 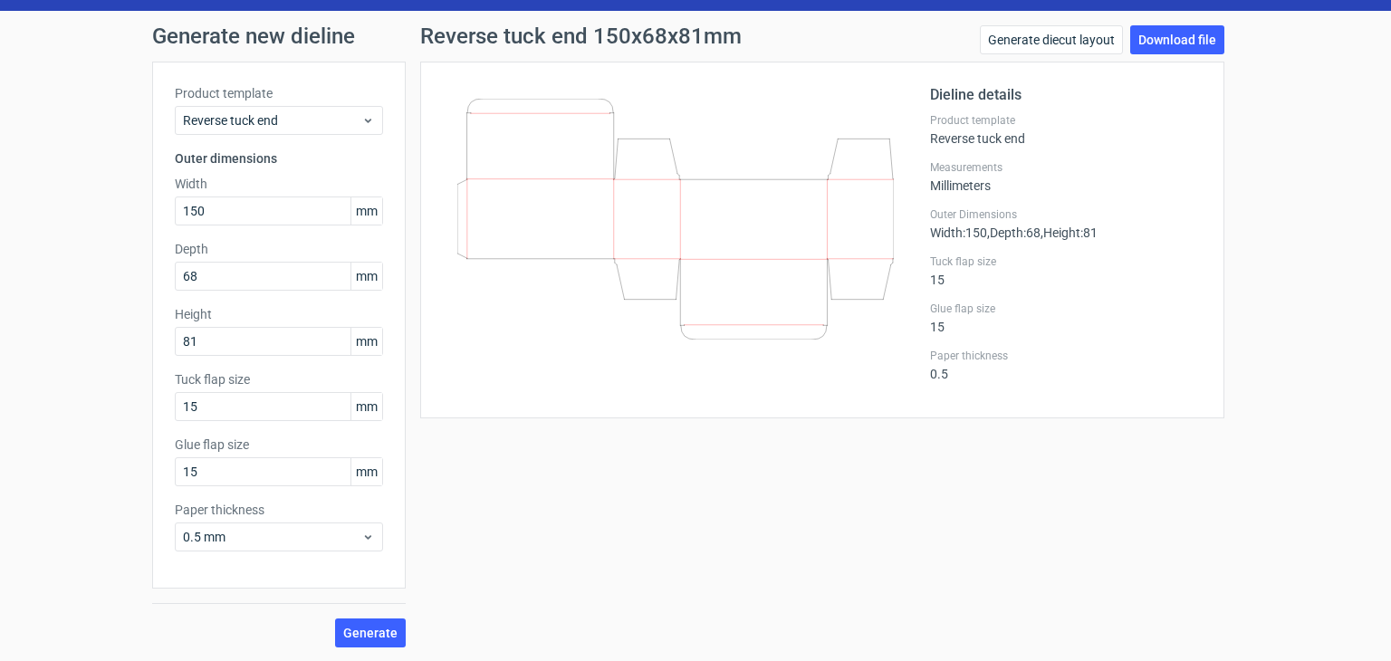 What do you see at coordinates (279, 184) in the screenshot?
I see `label: Width` at bounding box center [279, 184].